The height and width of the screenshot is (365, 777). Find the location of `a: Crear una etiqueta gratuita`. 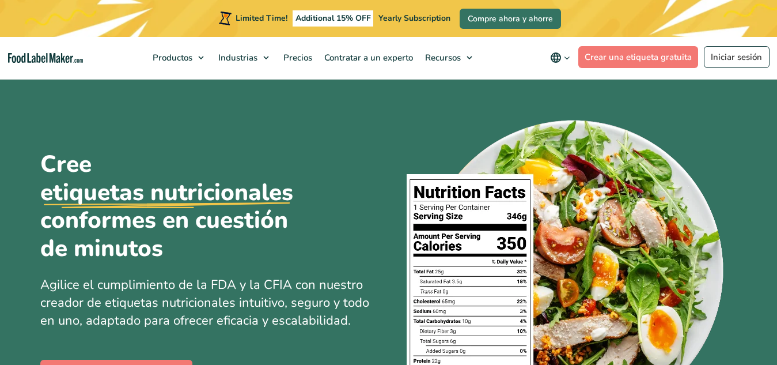

a: Crear una etiqueta gratuita is located at coordinates (638, 57).